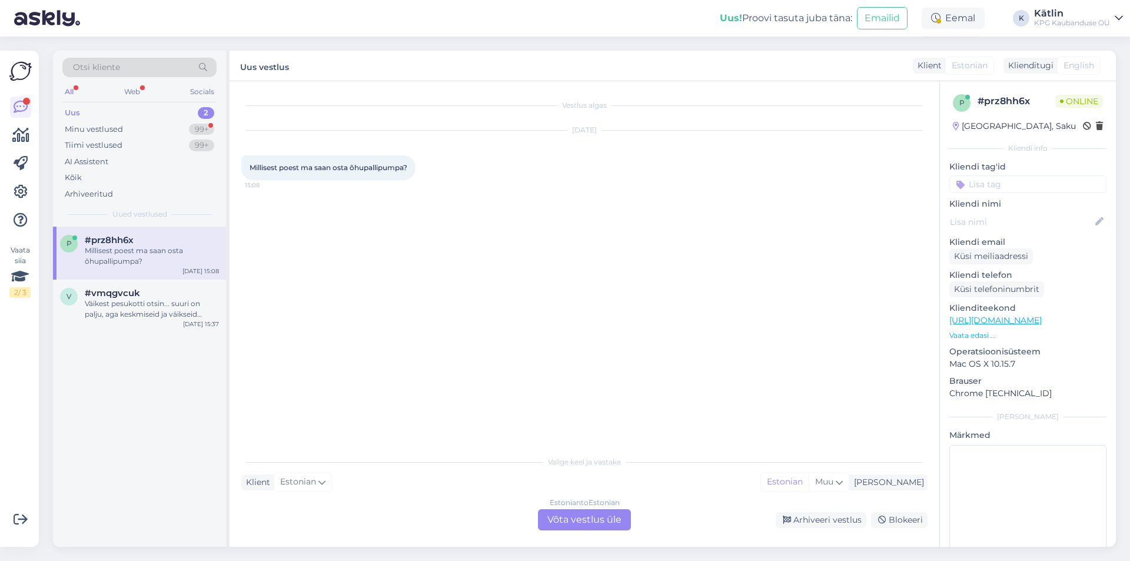 Image resolution: width=1130 pixels, height=561 pixels. What do you see at coordinates (69, 296) in the screenshot?
I see `span: v` at bounding box center [69, 296].